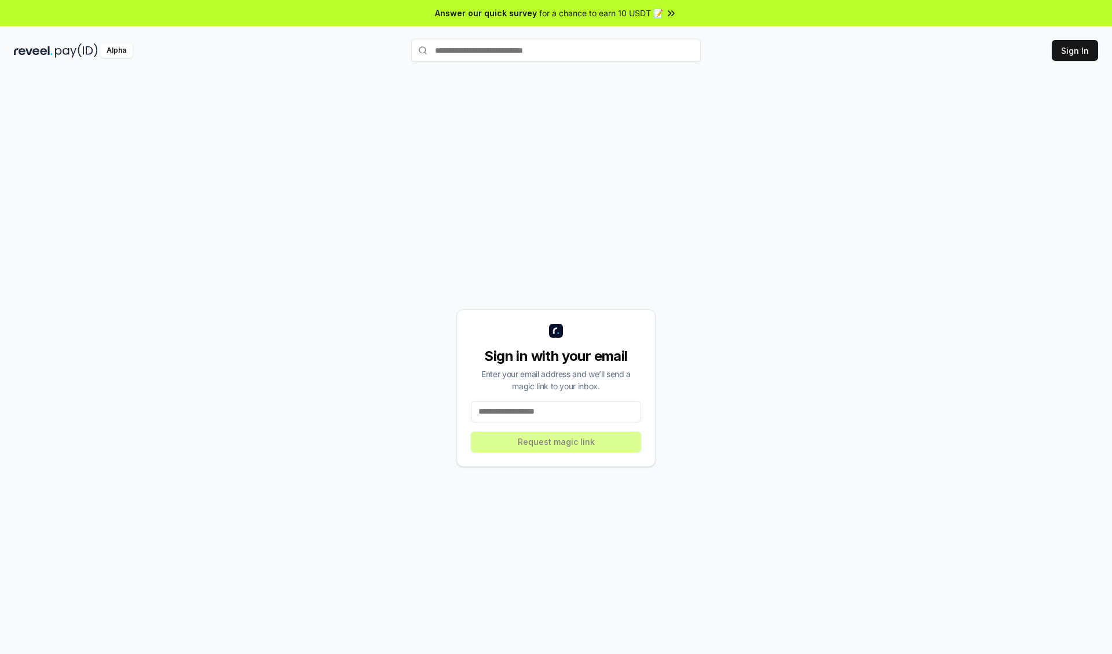  I want to click on div: Enter your email address and we’ll send a magic link to your inbox., so click(556, 380).